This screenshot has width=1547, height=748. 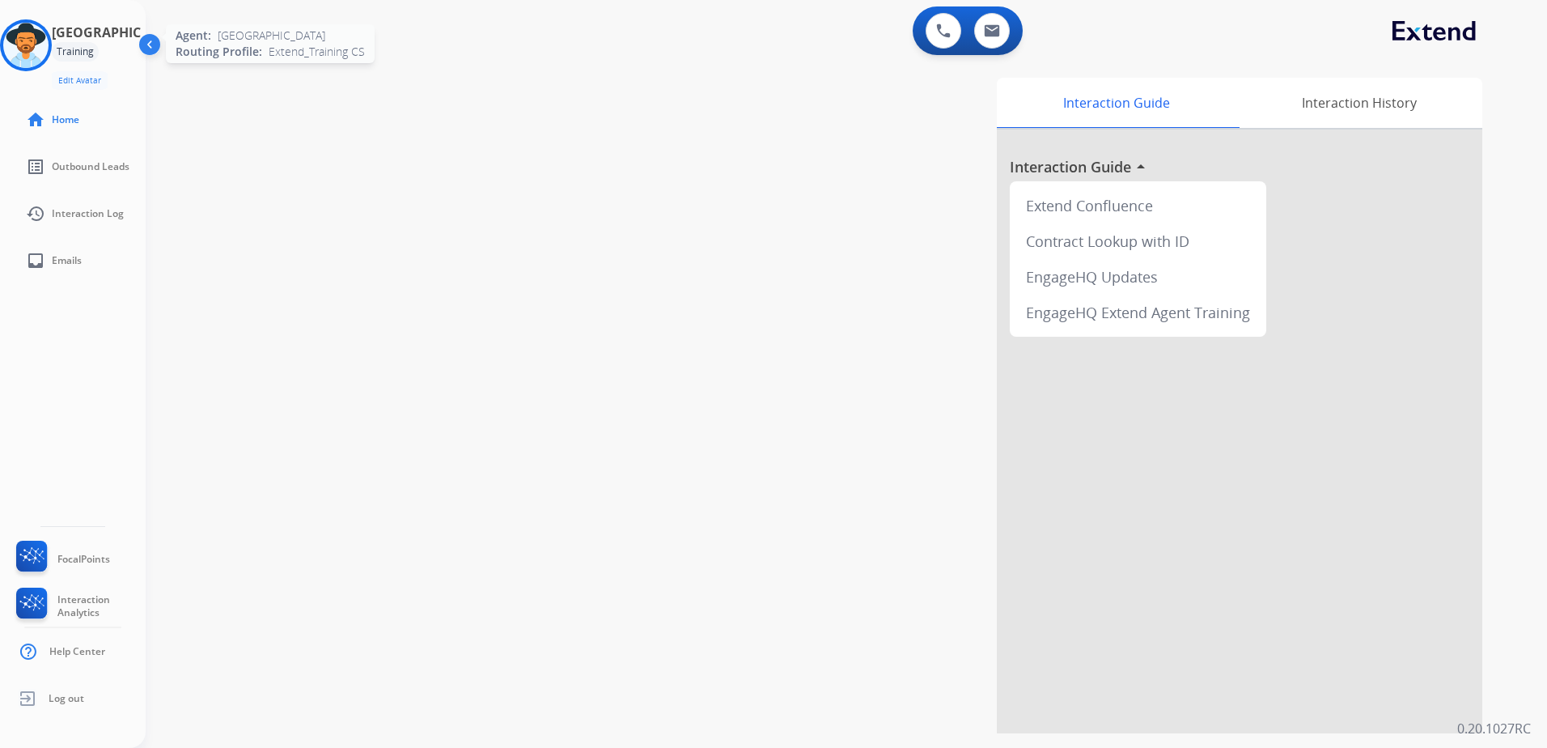 I want to click on mat-icon: home, so click(x=36, y=120).